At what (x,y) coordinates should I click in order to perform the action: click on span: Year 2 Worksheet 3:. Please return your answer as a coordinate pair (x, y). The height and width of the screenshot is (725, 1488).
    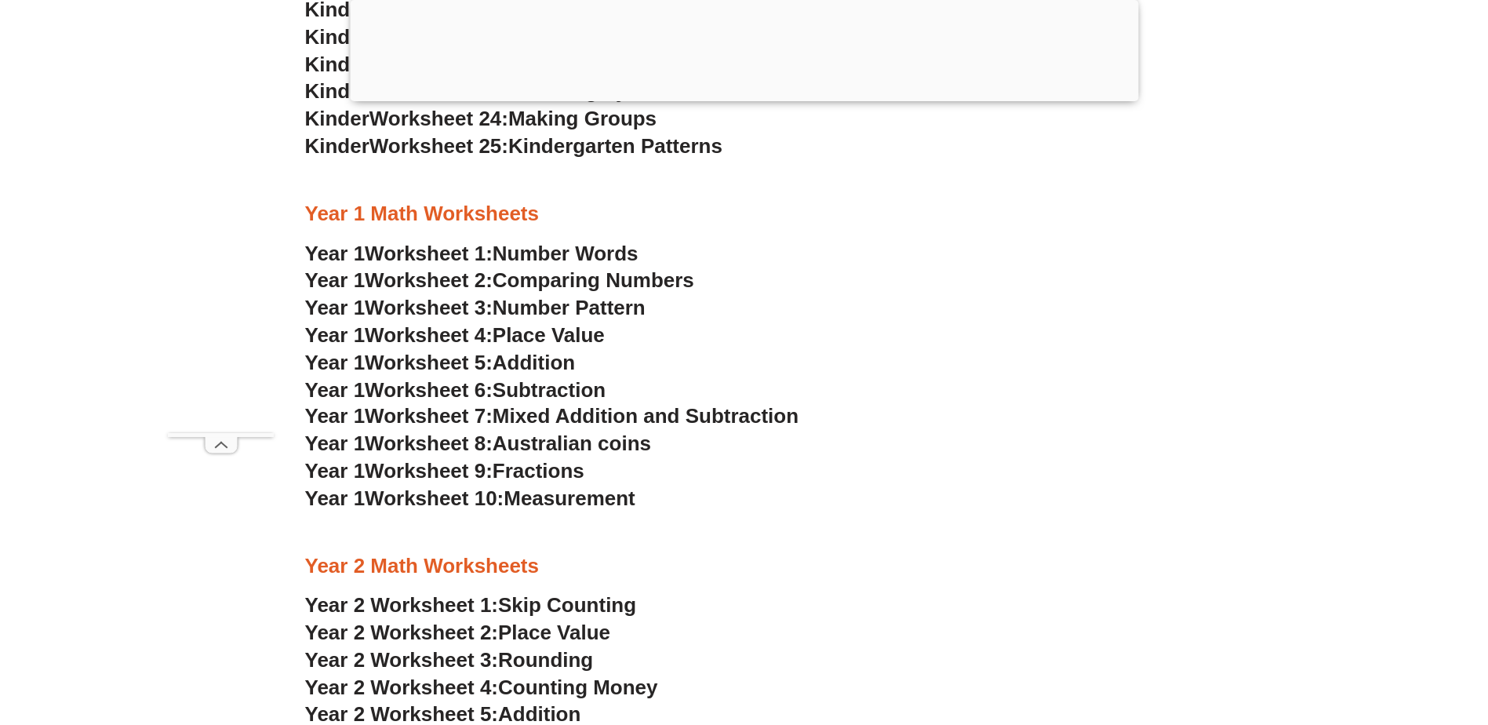
    Looking at the image, I should click on (402, 660).